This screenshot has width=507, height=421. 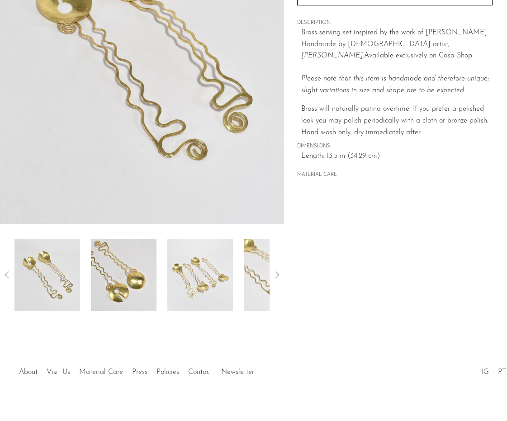 I want to click on a: Material Care, so click(x=101, y=372).